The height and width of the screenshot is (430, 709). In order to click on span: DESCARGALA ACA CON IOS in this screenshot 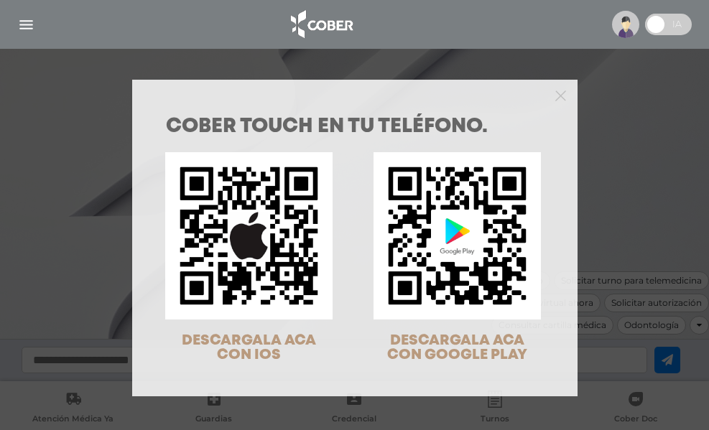, I will do `click(249, 348)`.